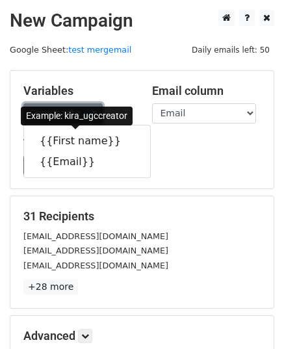 The image size is (284, 349). What do you see at coordinates (70, 49) in the screenshot?
I see `small: Google Sheet:` at bounding box center [70, 49].